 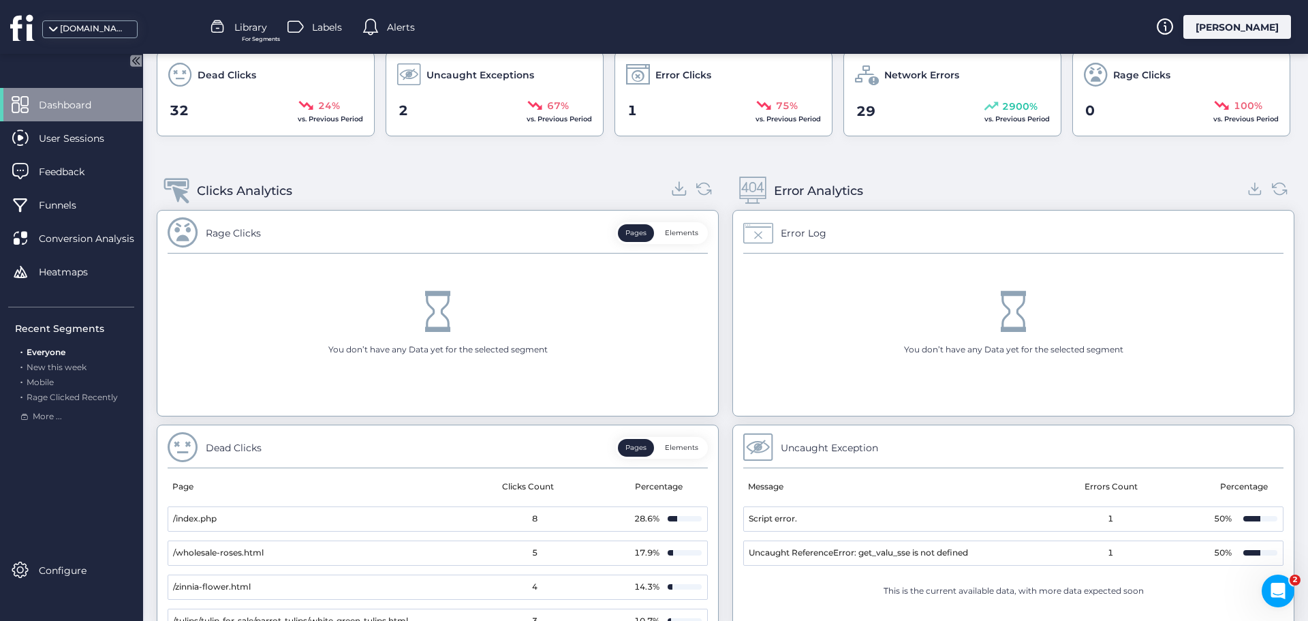 I want to click on div: Uncaught Exception, so click(x=829, y=448).